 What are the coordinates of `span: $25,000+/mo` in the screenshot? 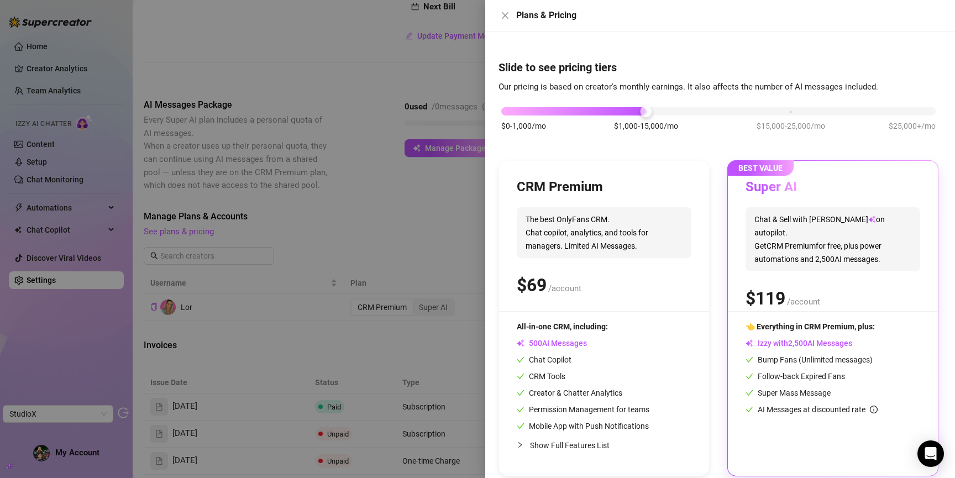 It's located at (912, 126).